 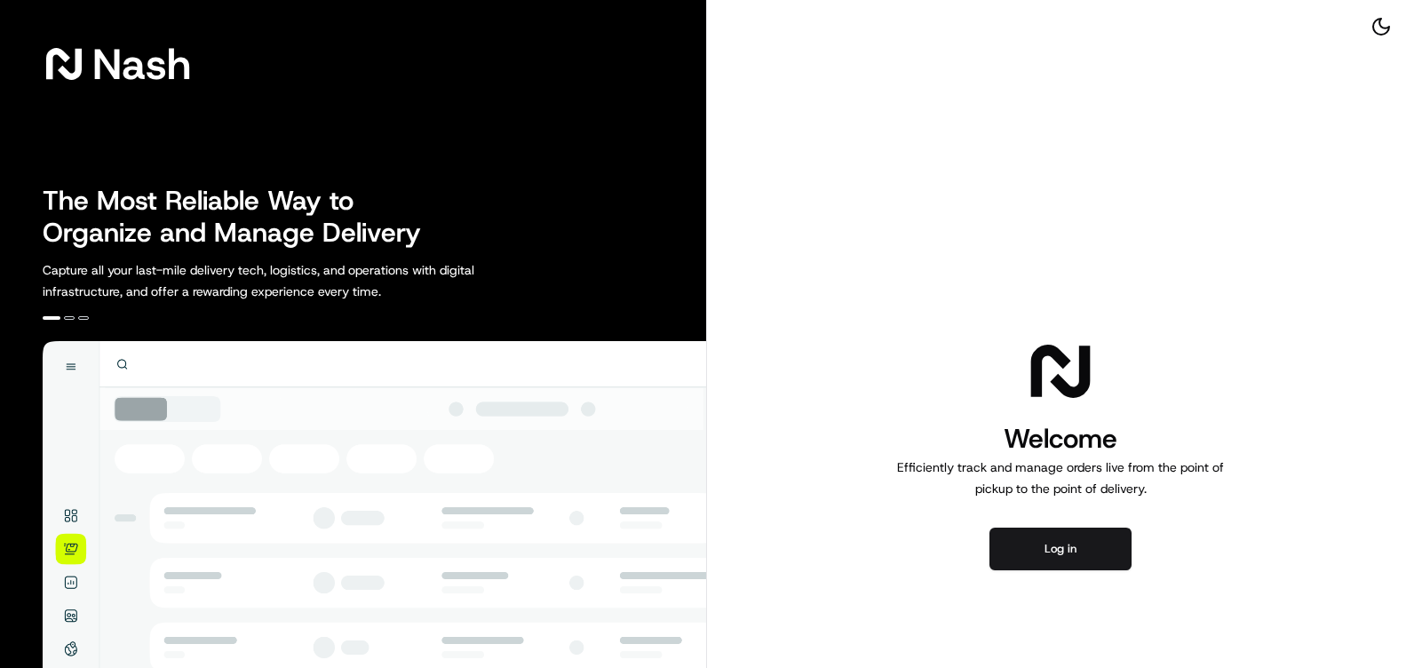 What do you see at coordinates (1060, 478) in the screenshot?
I see `p: Efficiently track and manage orders live from the point of pickup to the point of delivery.` at bounding box center [1060, 478].